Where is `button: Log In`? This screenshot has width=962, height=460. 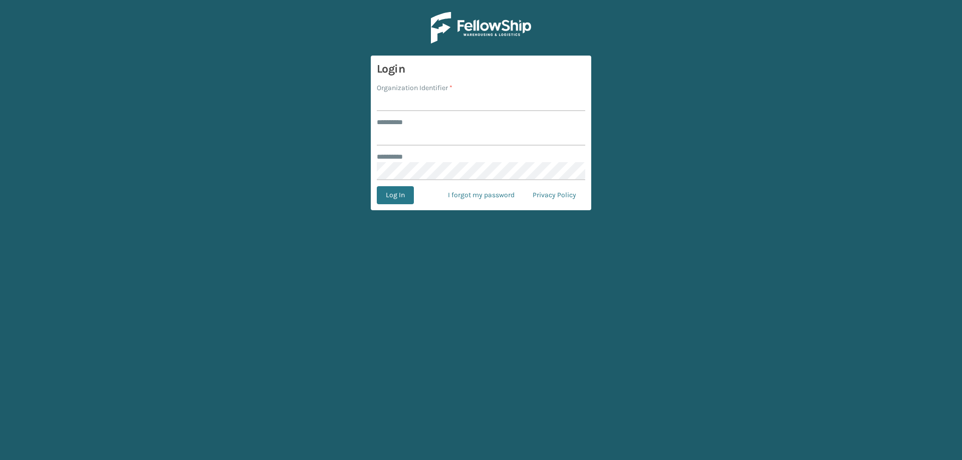 button: Log In is located at coordinates (395, 195).